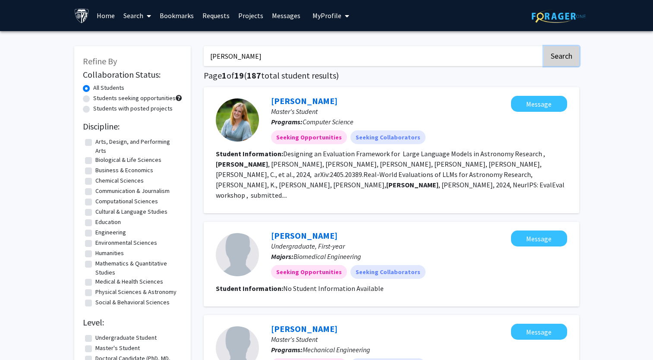 The image size is (653, 360). What do you see at coordinates (539, 332) in the screenshot?
I see `button: Message Jialong Wu` at bounding box center [539, 332].